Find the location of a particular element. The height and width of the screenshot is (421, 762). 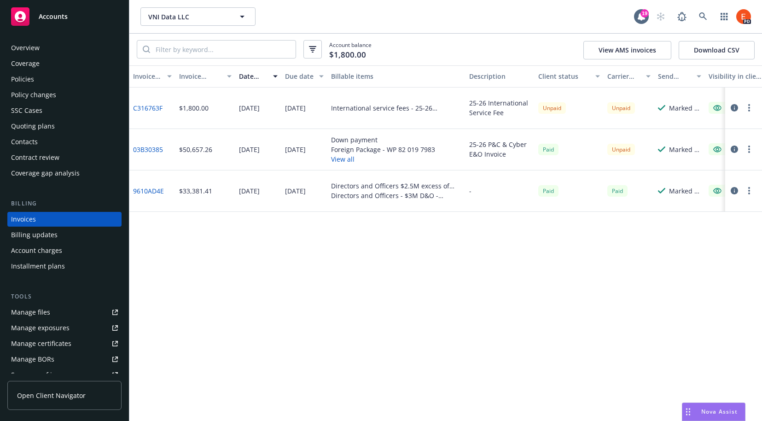

a: Coverage gap analysis is located at coordinates (64, 173).